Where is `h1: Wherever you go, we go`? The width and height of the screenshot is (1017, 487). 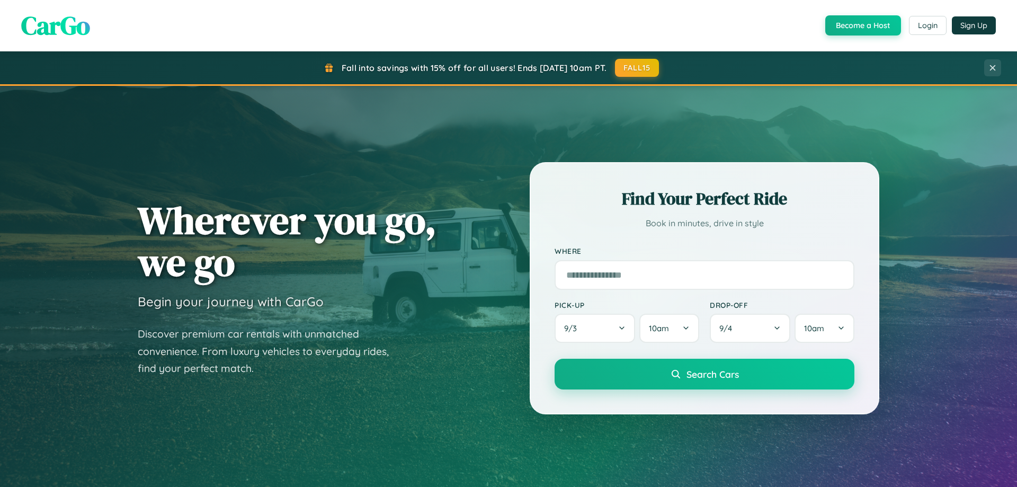
h1: Wherever you go, we go is located at coordinates (287, 241).